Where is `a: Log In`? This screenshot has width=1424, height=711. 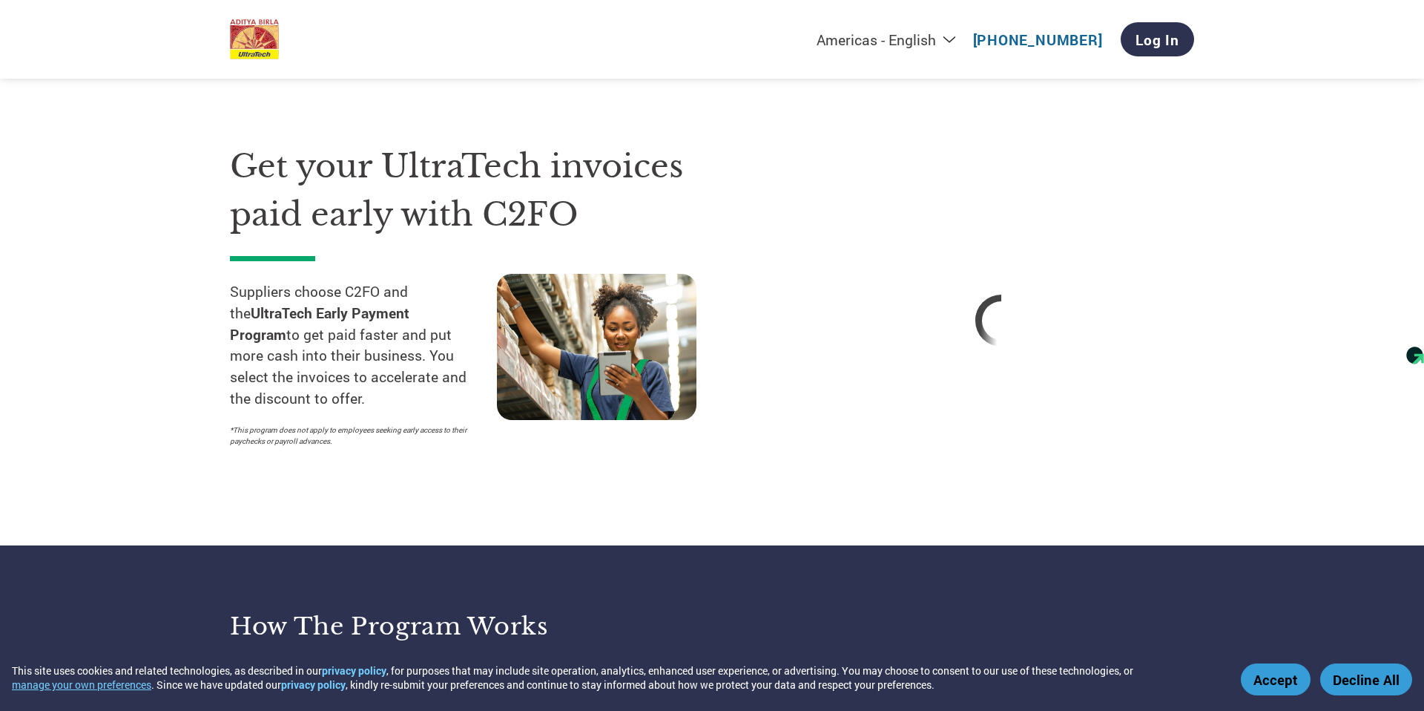
a: Log In is located at coordinates (1157, 39).